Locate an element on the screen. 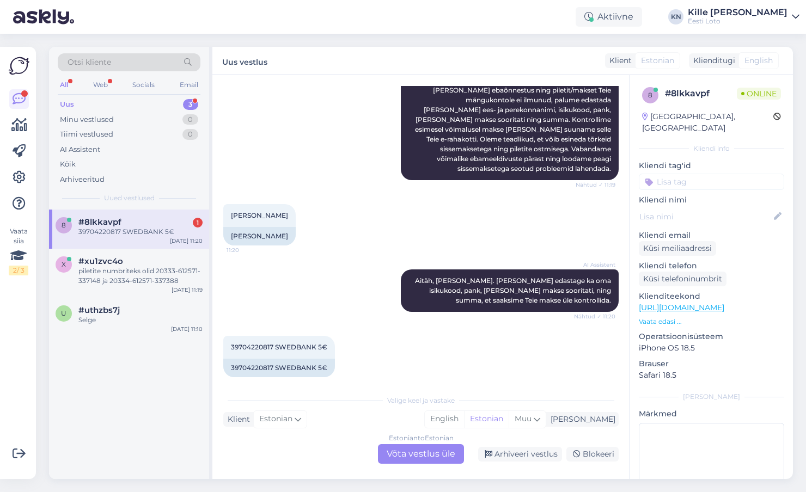 The width and height of the screenshot is (806, 492). div: KN is located at coordinates (676, 17).